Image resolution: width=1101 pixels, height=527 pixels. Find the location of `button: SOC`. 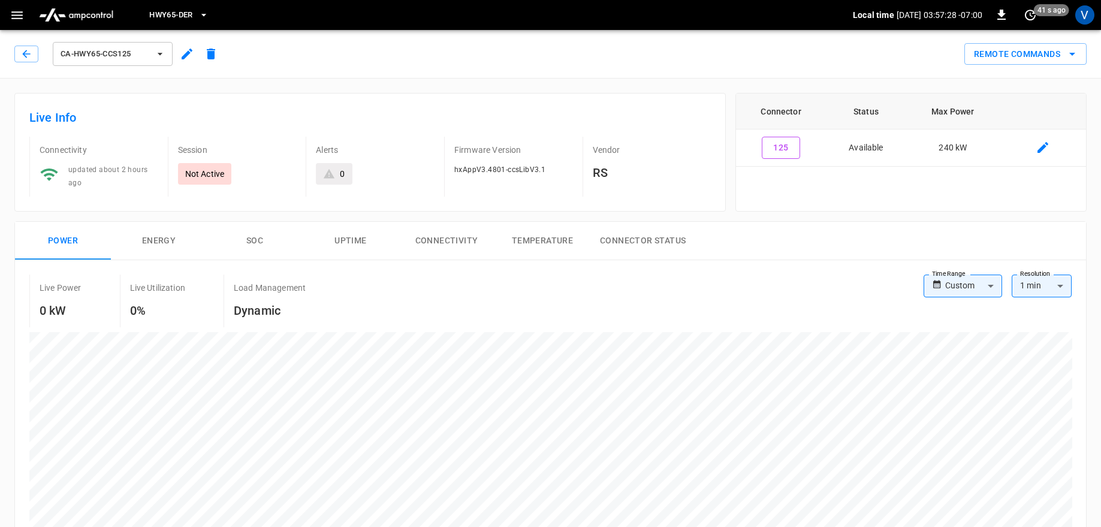

button: SOC is located at coordinates (255, 241).